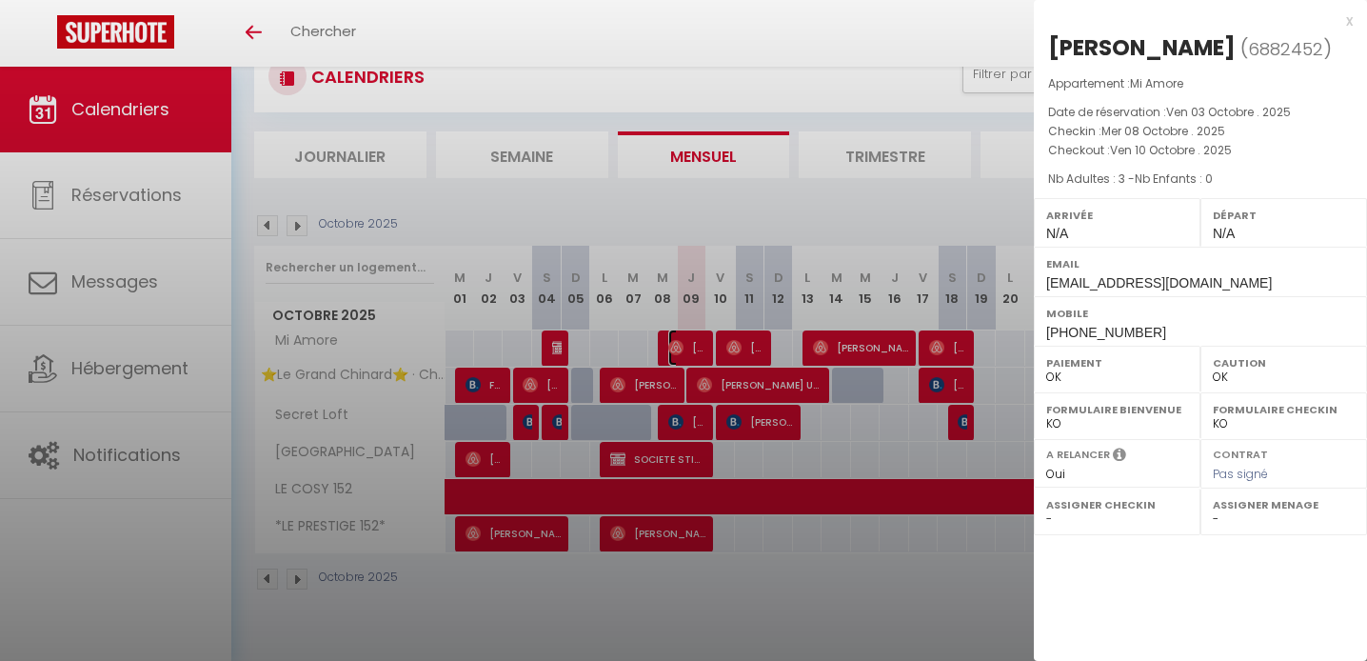  I want to click on p: Date de réservation :, so click(1201, 112).